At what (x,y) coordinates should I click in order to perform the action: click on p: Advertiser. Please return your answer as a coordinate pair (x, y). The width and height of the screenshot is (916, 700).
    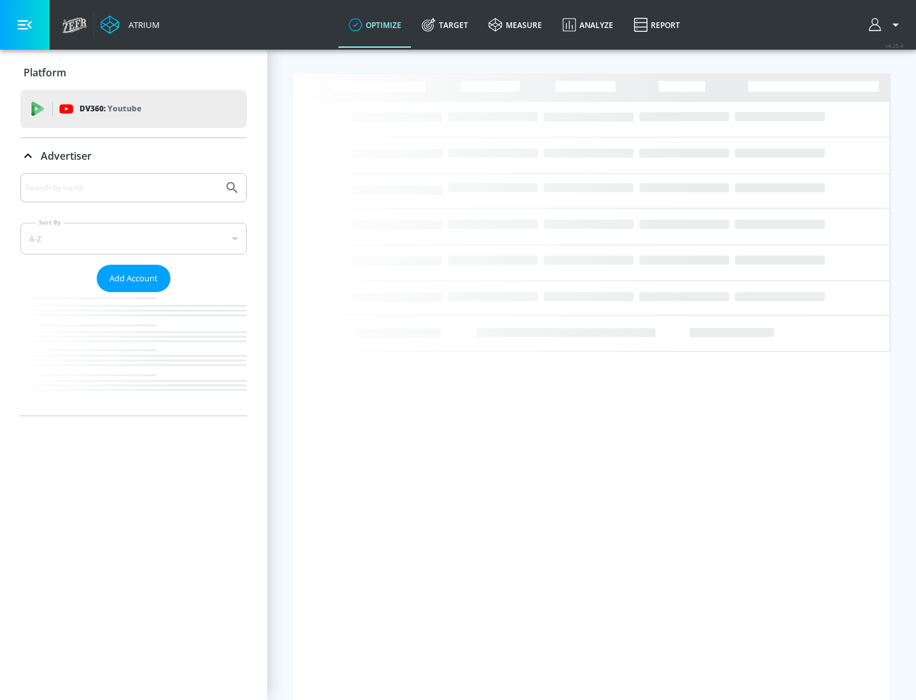
    Looking at the image, I should click on (66, 156).